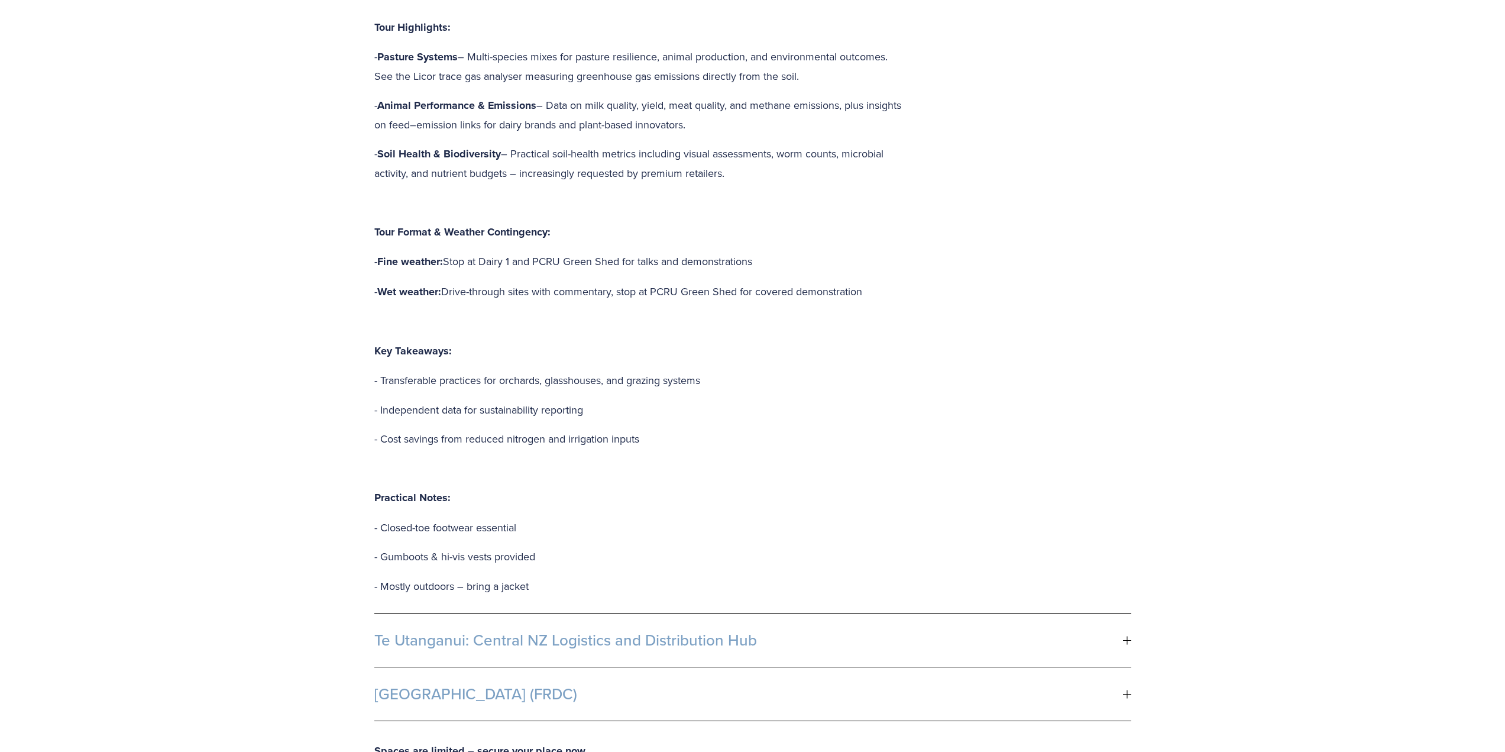  Describe the element at coordinates (639, 380) in the screenshot. I see `p: - Transferable practices for orchards, glasshouses, and grazing systems` at that location.